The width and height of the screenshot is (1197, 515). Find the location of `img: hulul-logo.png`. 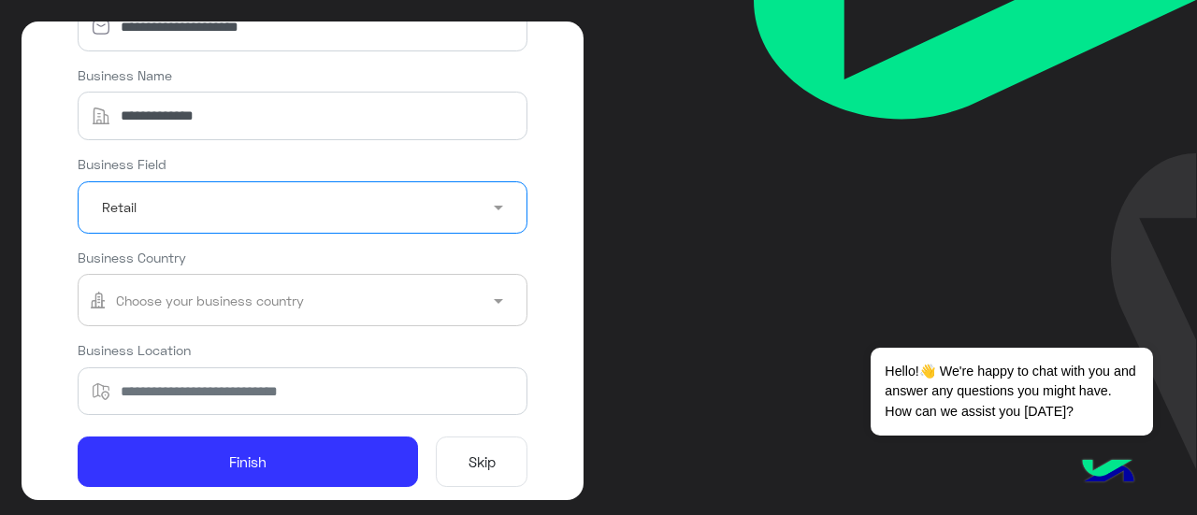

img: hulul-logo.png is located at coordinates (1108, 473).